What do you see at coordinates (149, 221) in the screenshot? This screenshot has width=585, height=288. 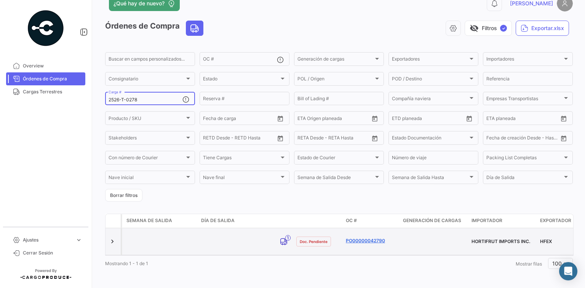 I see `span: Semana de Salida` at bounding box center [149, 221].